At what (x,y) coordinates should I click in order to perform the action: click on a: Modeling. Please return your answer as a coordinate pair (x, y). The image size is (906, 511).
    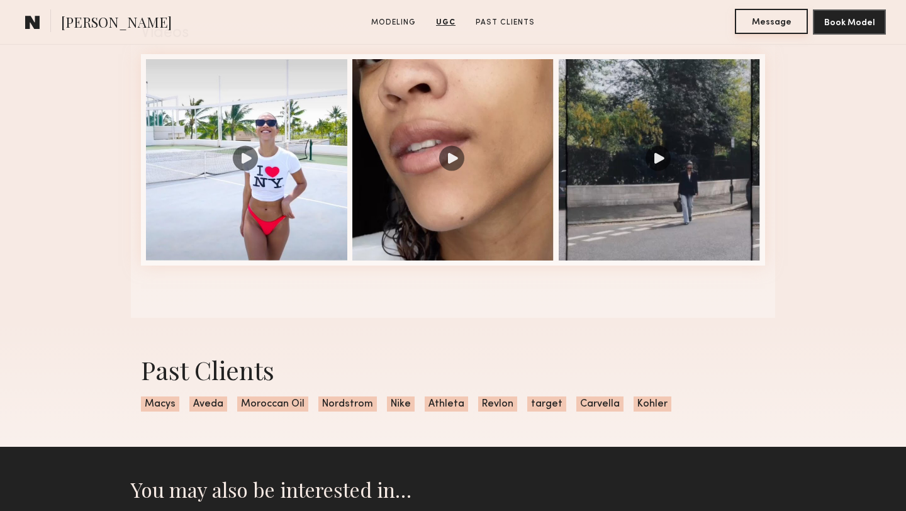
    Looking at the image, I should click on (393, 23).